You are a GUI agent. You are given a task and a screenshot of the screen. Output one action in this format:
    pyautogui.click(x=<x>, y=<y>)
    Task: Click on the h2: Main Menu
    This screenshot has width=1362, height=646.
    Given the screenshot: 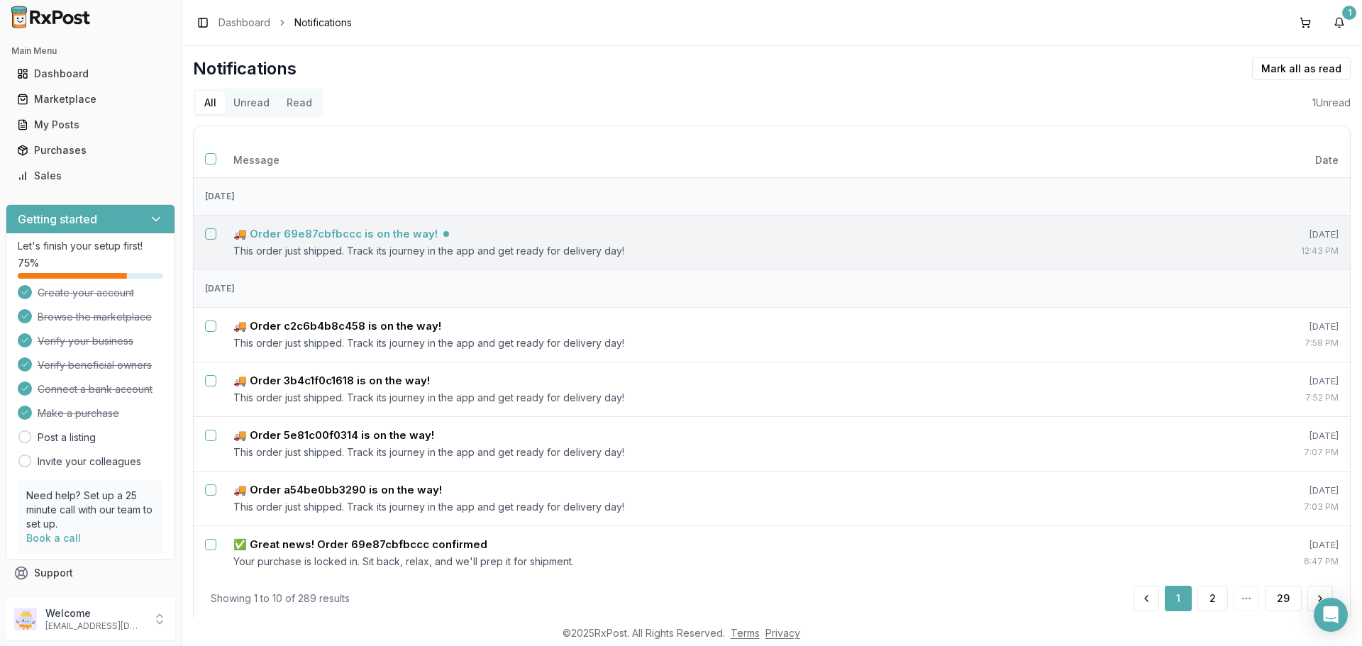 What is the action you would take?
    pyautogui.click(x=90, y=51)
    